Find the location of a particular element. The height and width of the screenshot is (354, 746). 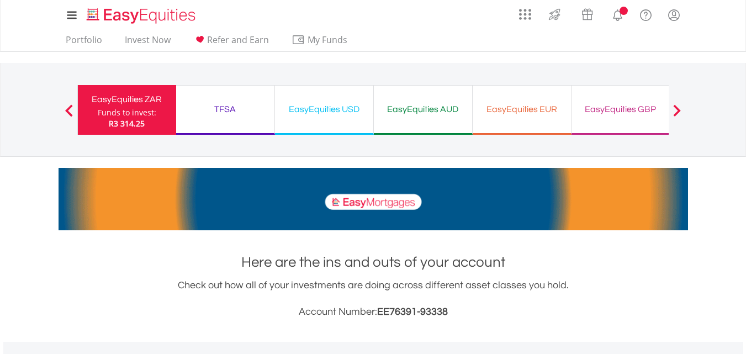

div: Check out how all of your investments are doing across different asset classes you hold. is located at coordinates (373, 299).